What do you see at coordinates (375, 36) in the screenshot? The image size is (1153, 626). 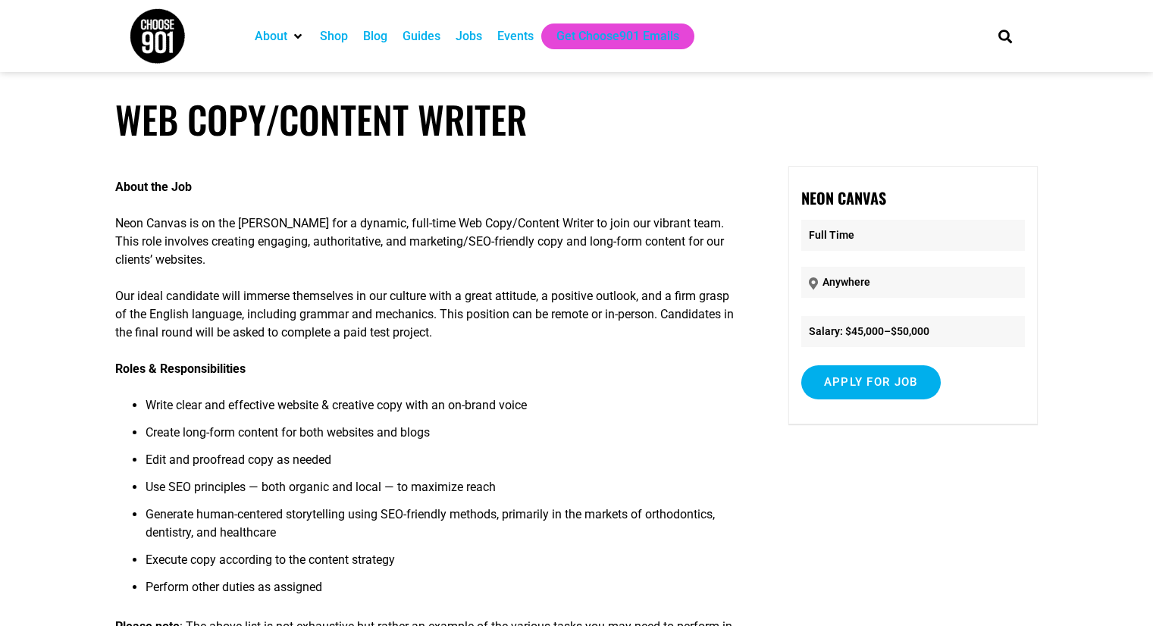 I see `a: Blog` at bounding box center [375, 36].